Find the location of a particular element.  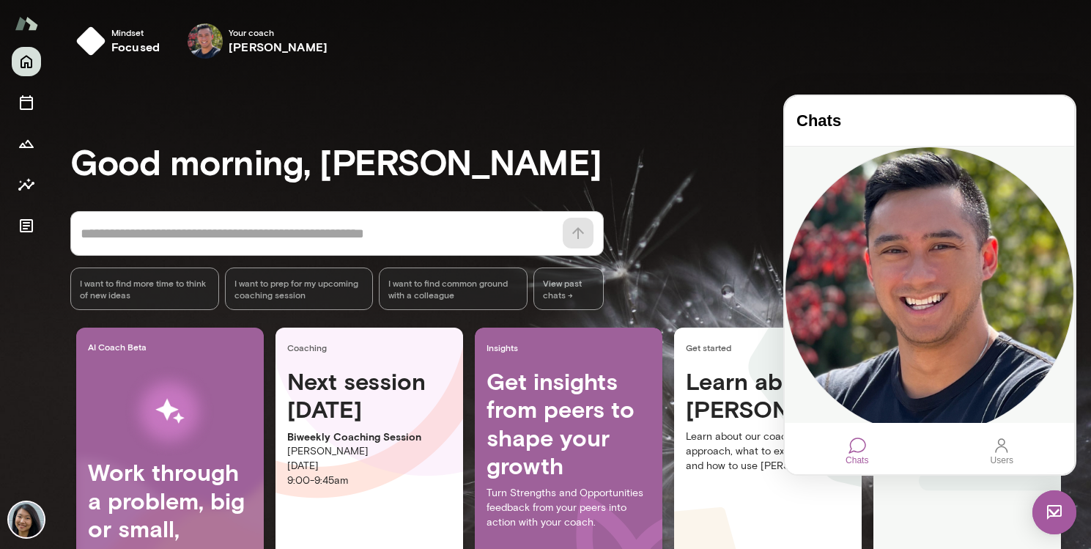

img: AI Workflows is located at coordinates (170, 411).